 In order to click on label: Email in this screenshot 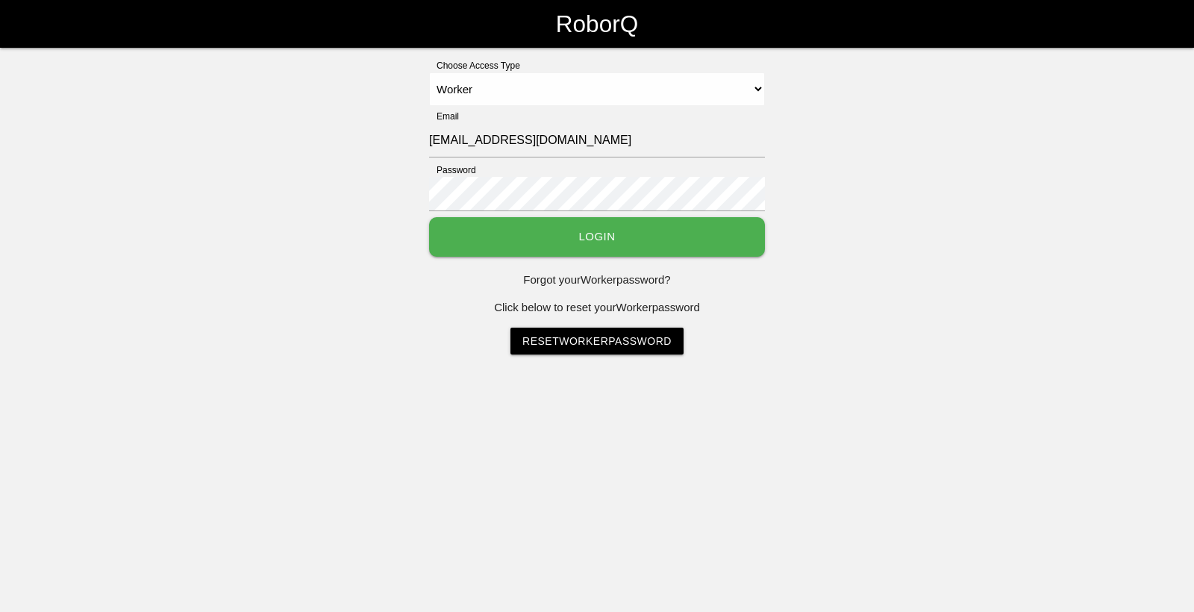, I will do `click(444, 116)`.